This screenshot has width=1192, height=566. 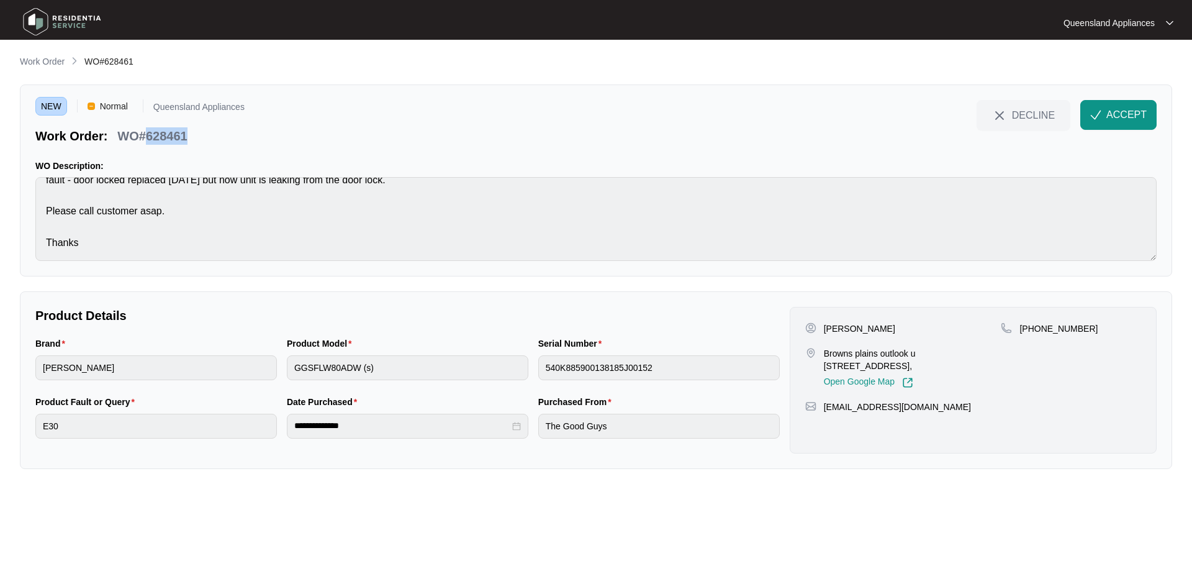 What do you see at coordinates (407, 368) in the screenshot?
I see `input: Product Model` at bounding box center [407, 368].